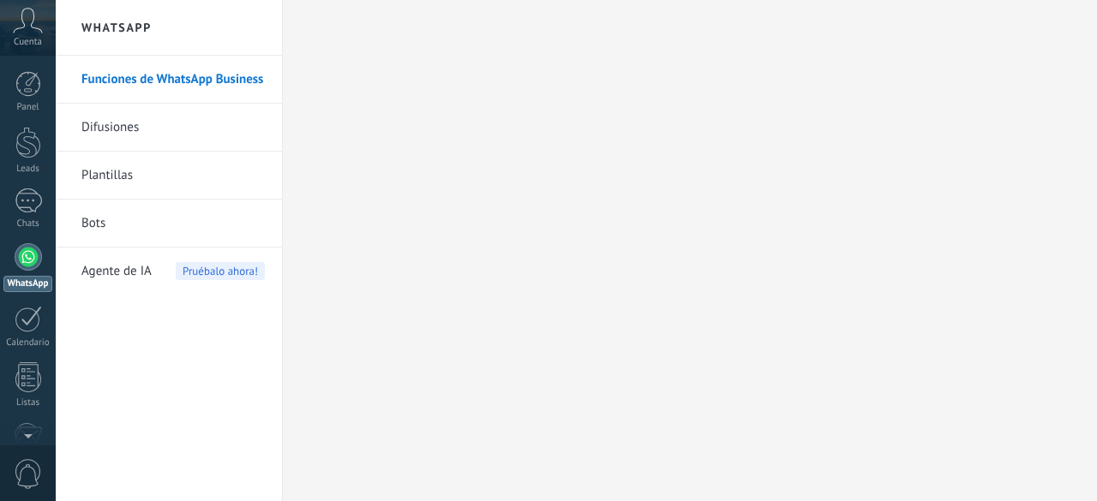  I want to click on div: Calendario, so click(28, 343).